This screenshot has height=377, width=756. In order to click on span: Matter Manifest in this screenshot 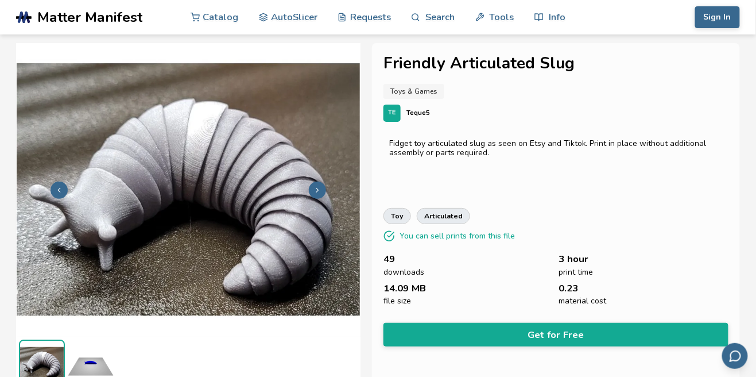, I will do `click(90, 17)`.